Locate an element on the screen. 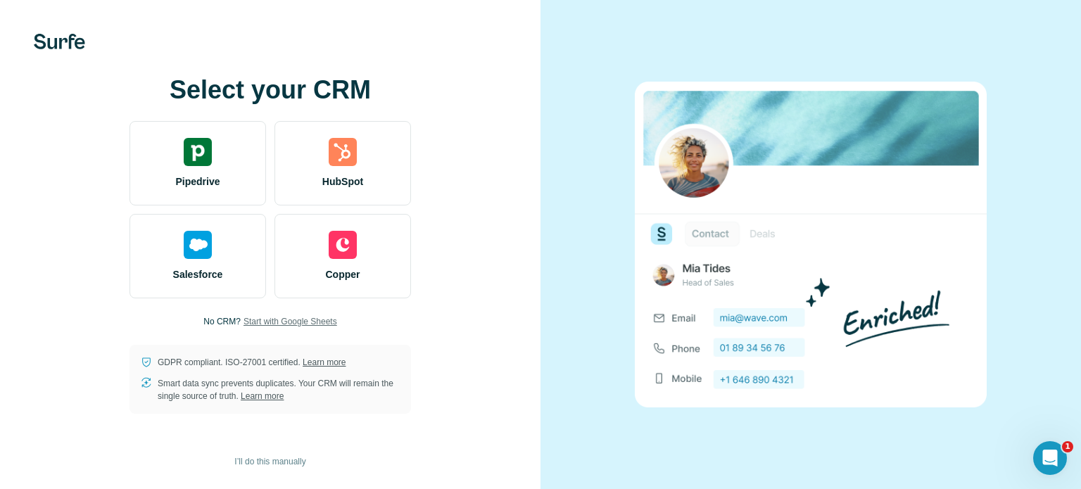  h1: Select your CRM is located at coordinates (270, 90).